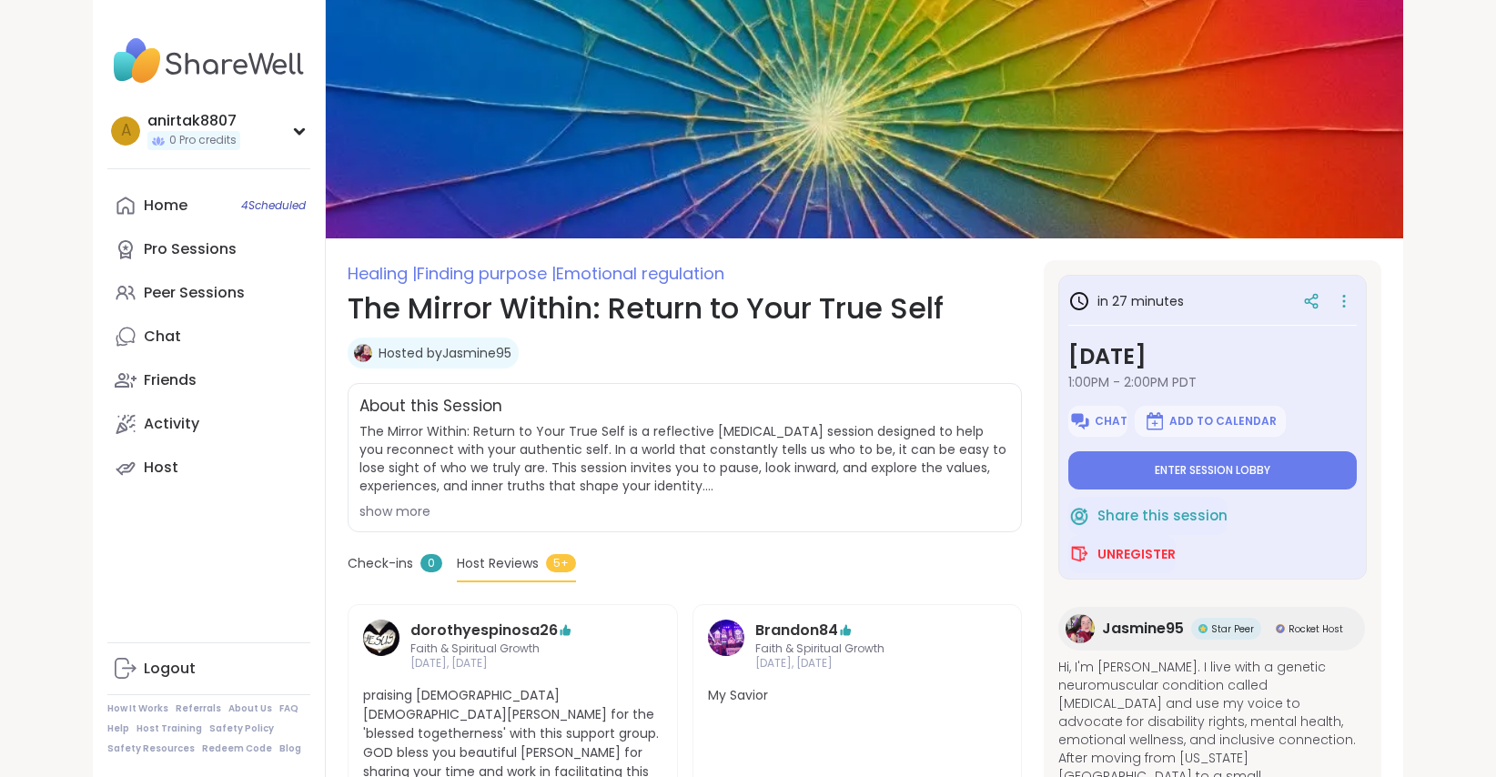  I want to click on img: Star Peer, so click(1203, 629).